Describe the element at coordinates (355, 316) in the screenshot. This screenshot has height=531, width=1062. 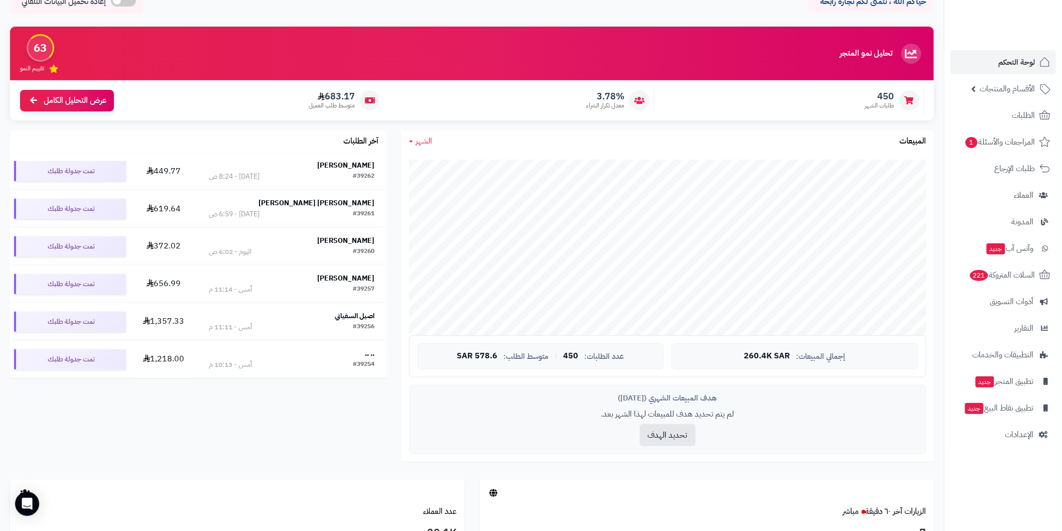
I see `strong: اصيل السفياني` at that location.